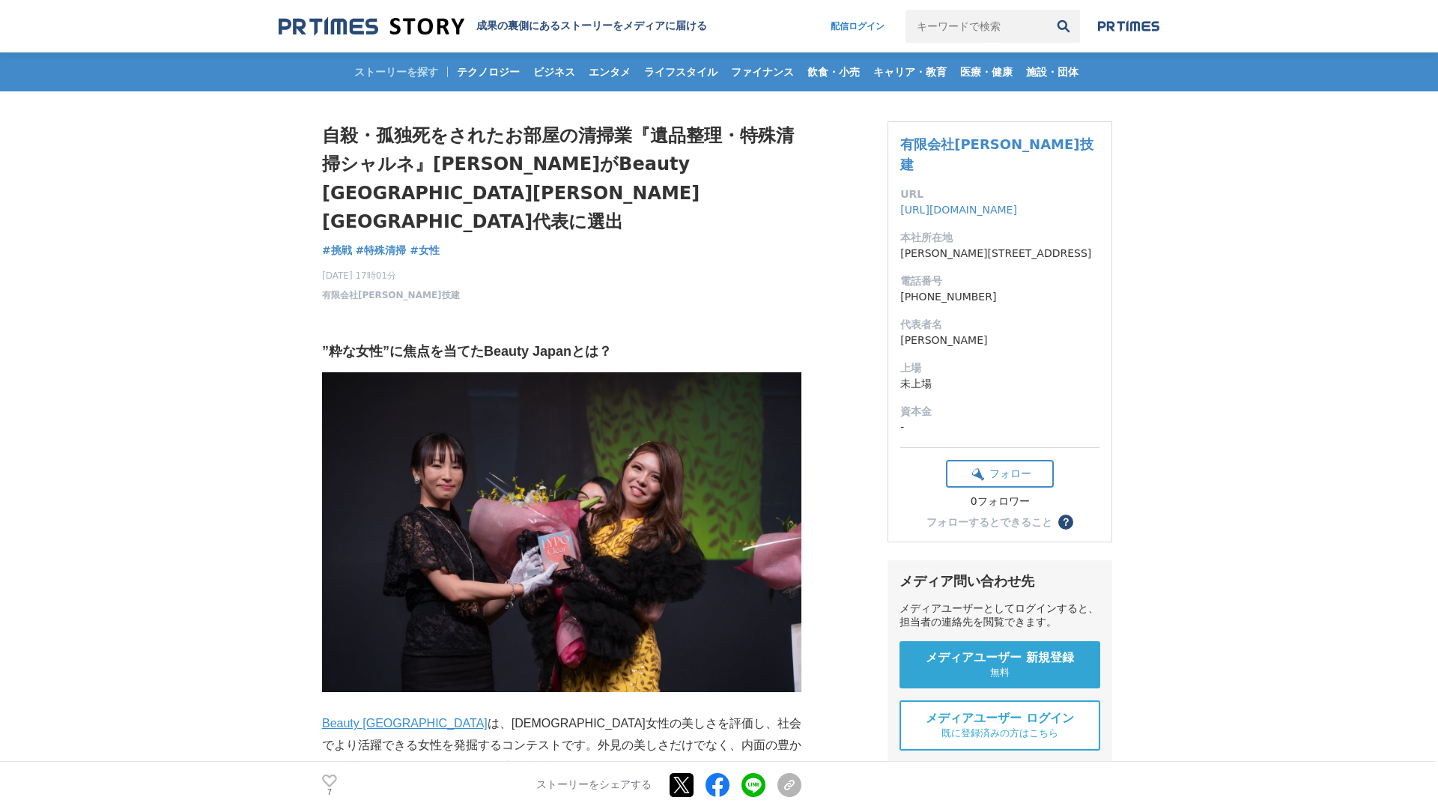  Describe the element at coordinates (1052, 72) in the screenshot. I see `a: 施設・団体` at that location.